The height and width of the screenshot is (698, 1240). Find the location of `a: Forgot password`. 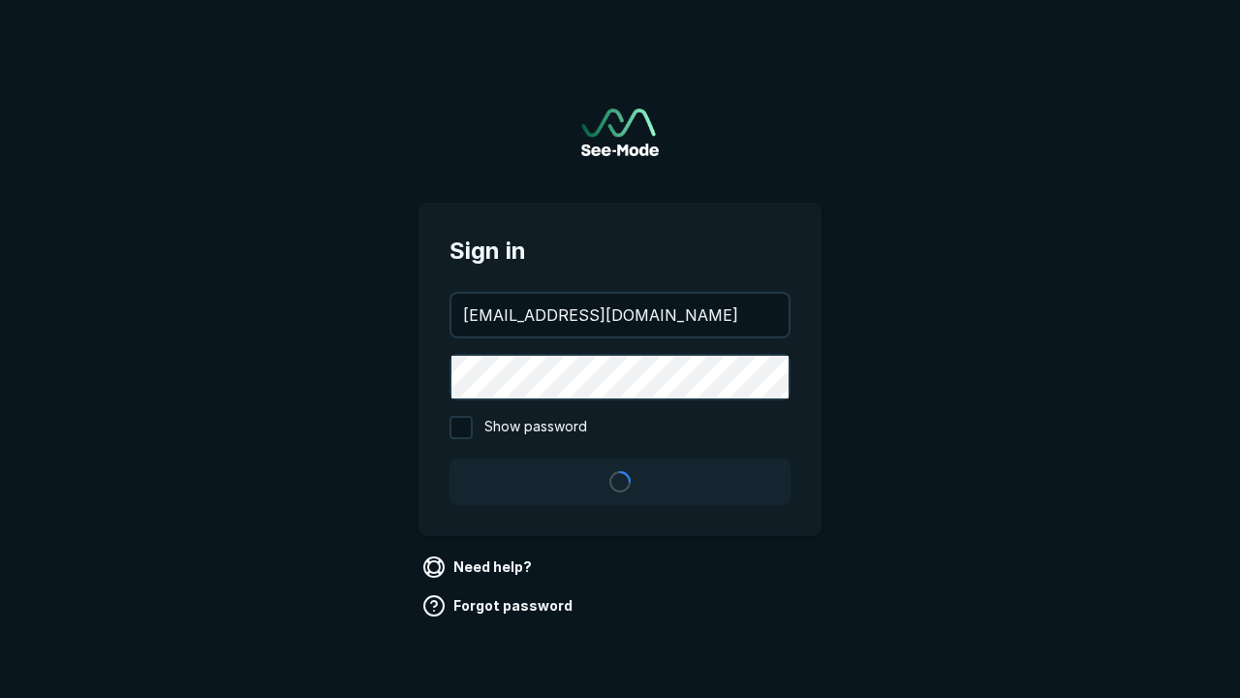

a: Forgot password is located at coordinates (499, 606).